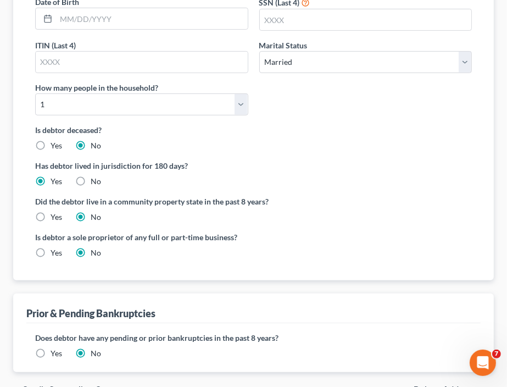 The height and width of the screenshot is (387, 507). I want to click on input: MM/DD/YYYY, so click(152, 19).